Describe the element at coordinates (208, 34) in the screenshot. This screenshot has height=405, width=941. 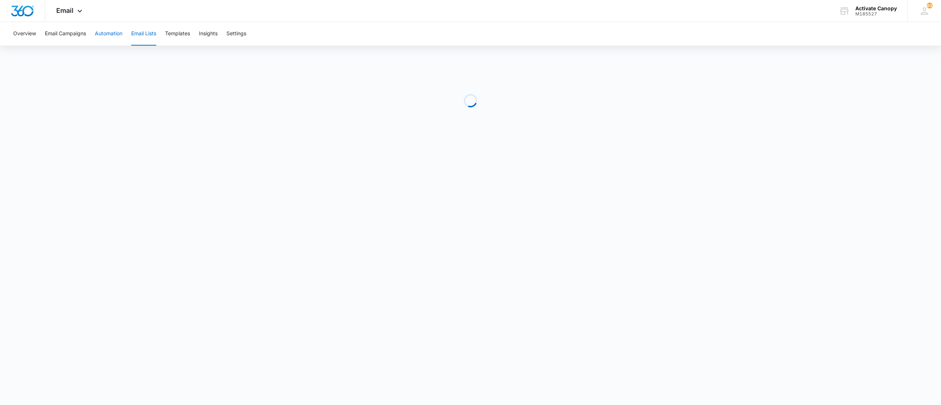
I see `button: Insights` at that location.